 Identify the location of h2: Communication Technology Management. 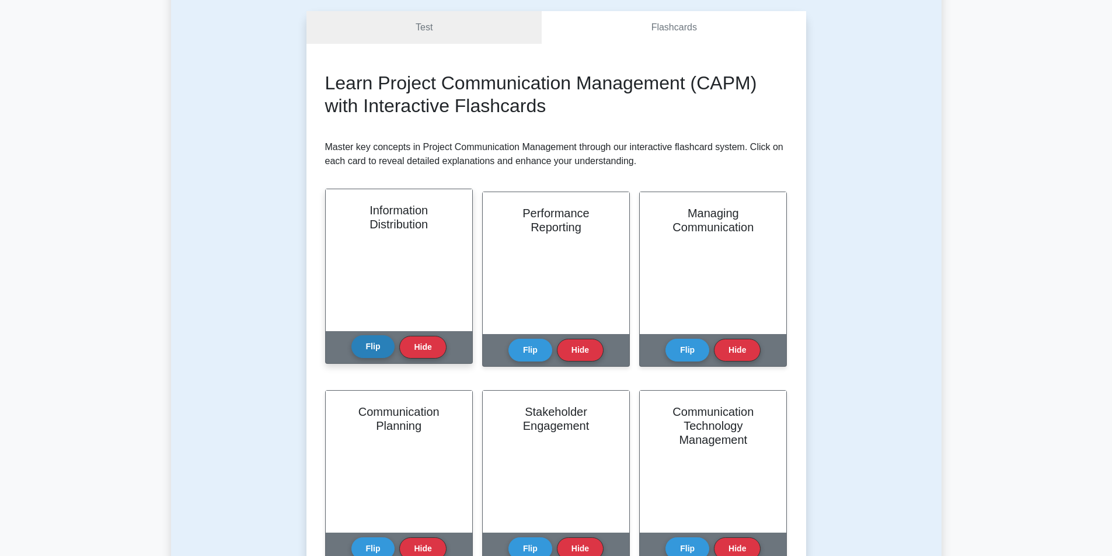
(713, 426).